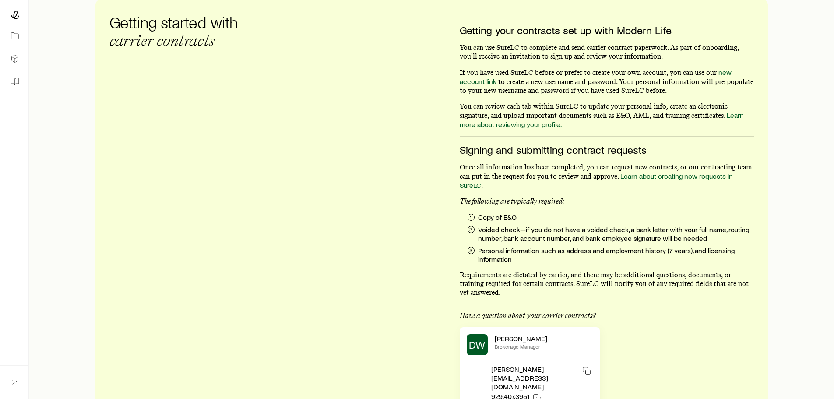 Image resolution: width=834 pixels, height=399 pixels. I want to click on span: DW, so click(477, 344).